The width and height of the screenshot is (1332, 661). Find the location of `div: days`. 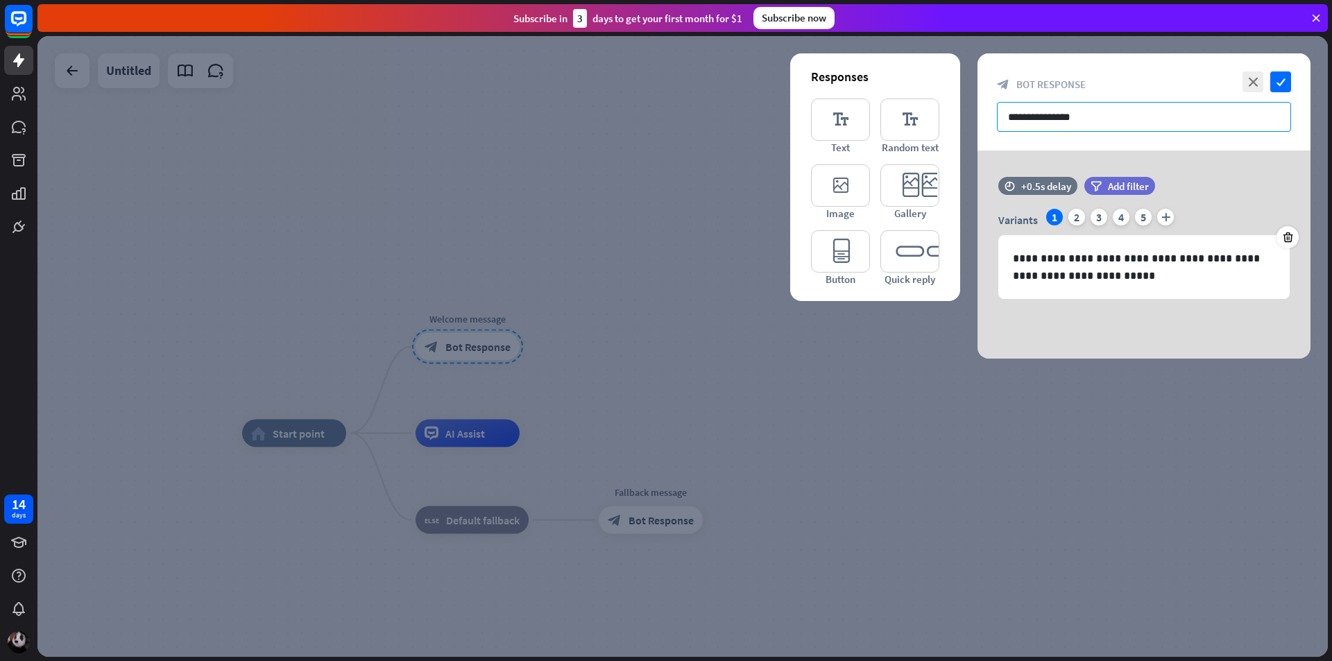

div: days is located at coordinates (19, 515).